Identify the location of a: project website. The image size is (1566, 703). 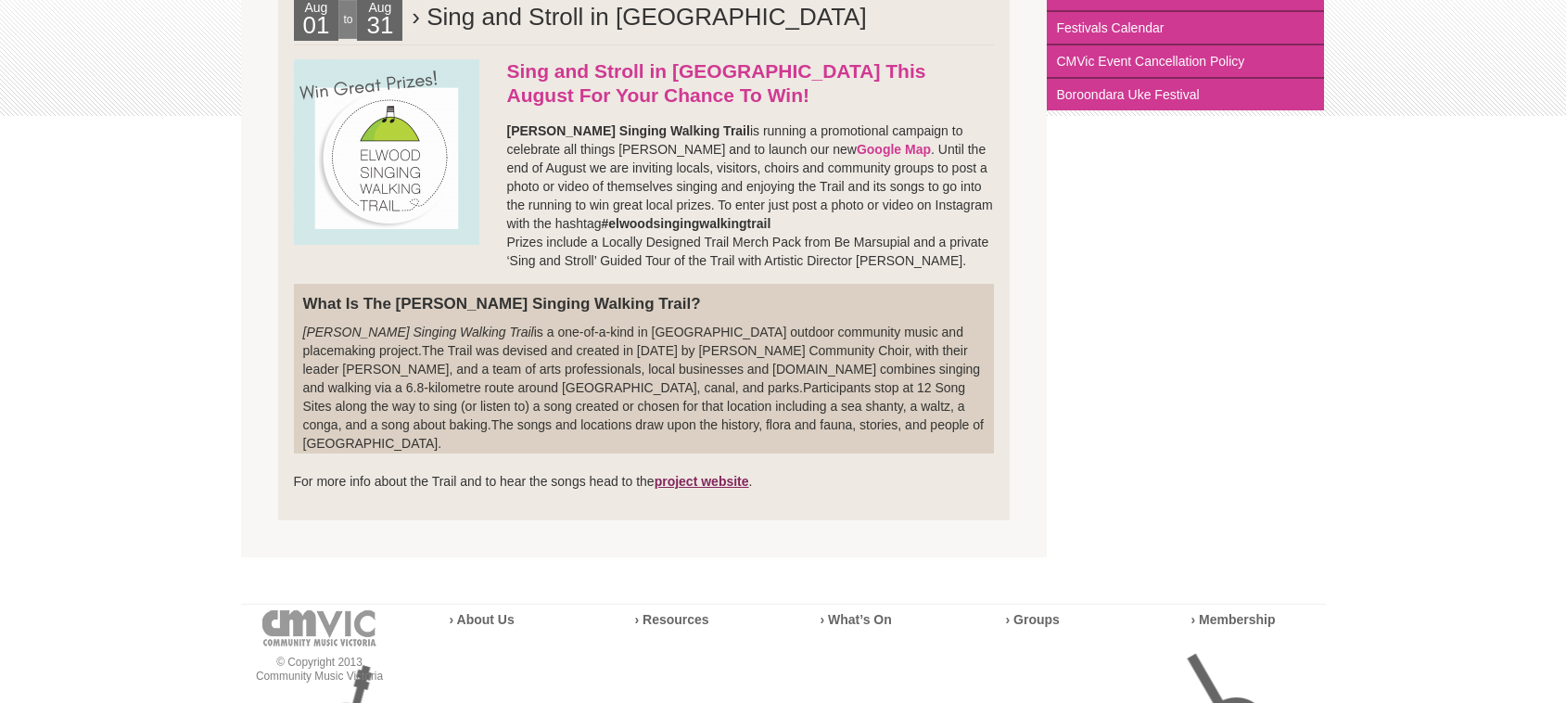
(702, 481).